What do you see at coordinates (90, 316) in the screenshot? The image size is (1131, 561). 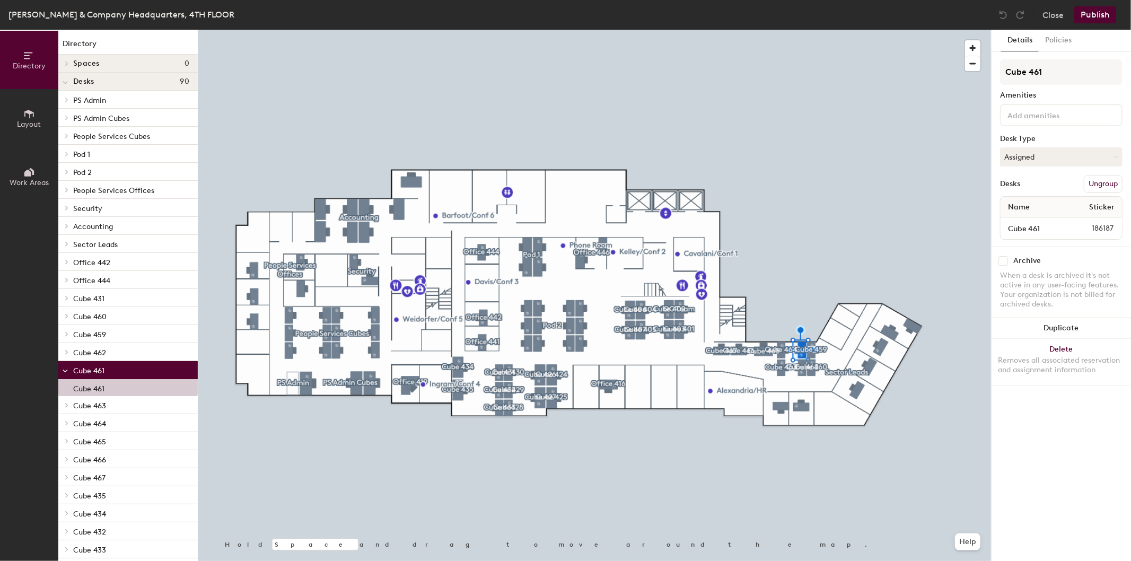 I see `span: Cube 460` at bounding box center [90, 316].